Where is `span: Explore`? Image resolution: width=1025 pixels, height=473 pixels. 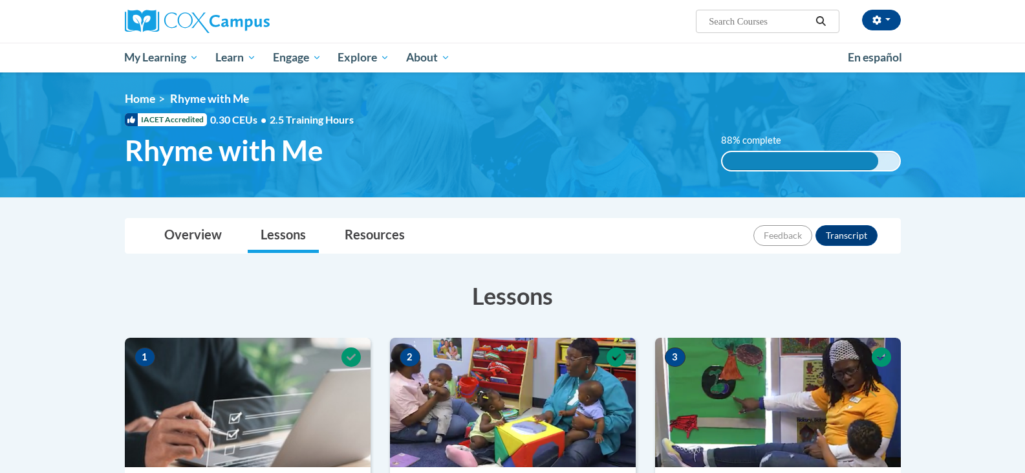
span: Explore is located at coordinates (364, 58).